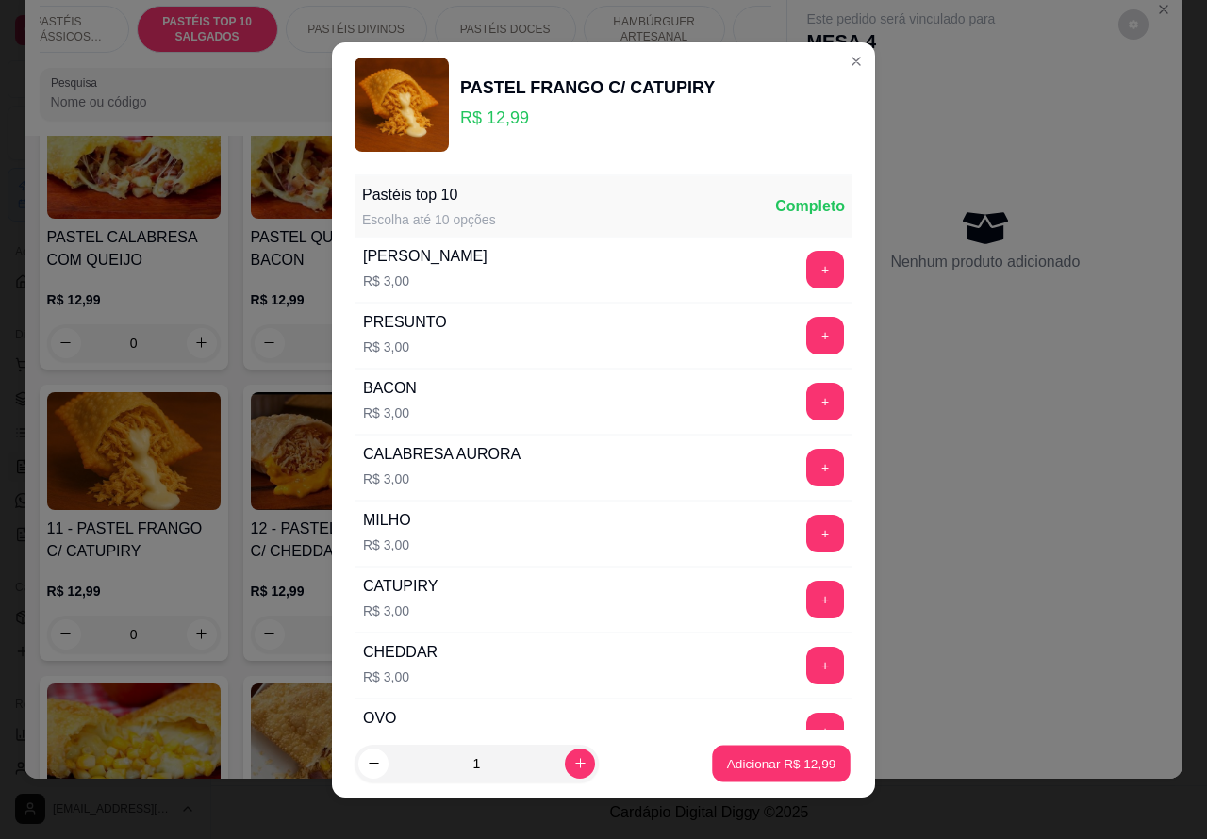 Image resolution: width=1207 pixels, height=839 pixels. What do you see at coordinates (389, 388) in the screenshot?
I see `div: BACON` at bounding box center [389, 388].